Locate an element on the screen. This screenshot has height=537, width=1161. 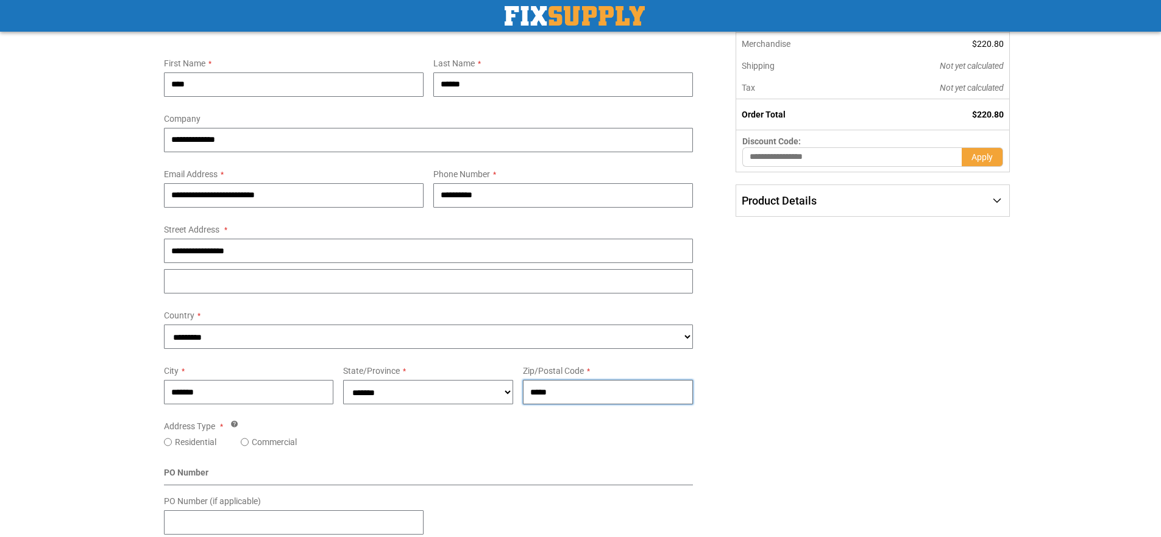
span: Last Name is located at coordinates (454, 63).